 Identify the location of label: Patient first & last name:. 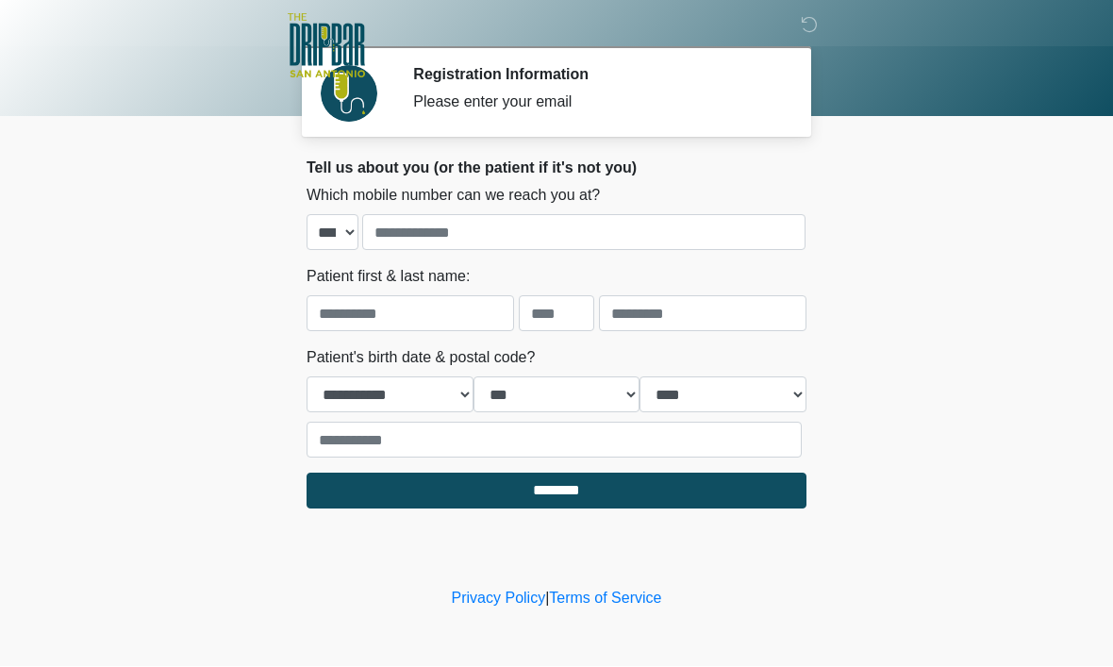
(388, 277).